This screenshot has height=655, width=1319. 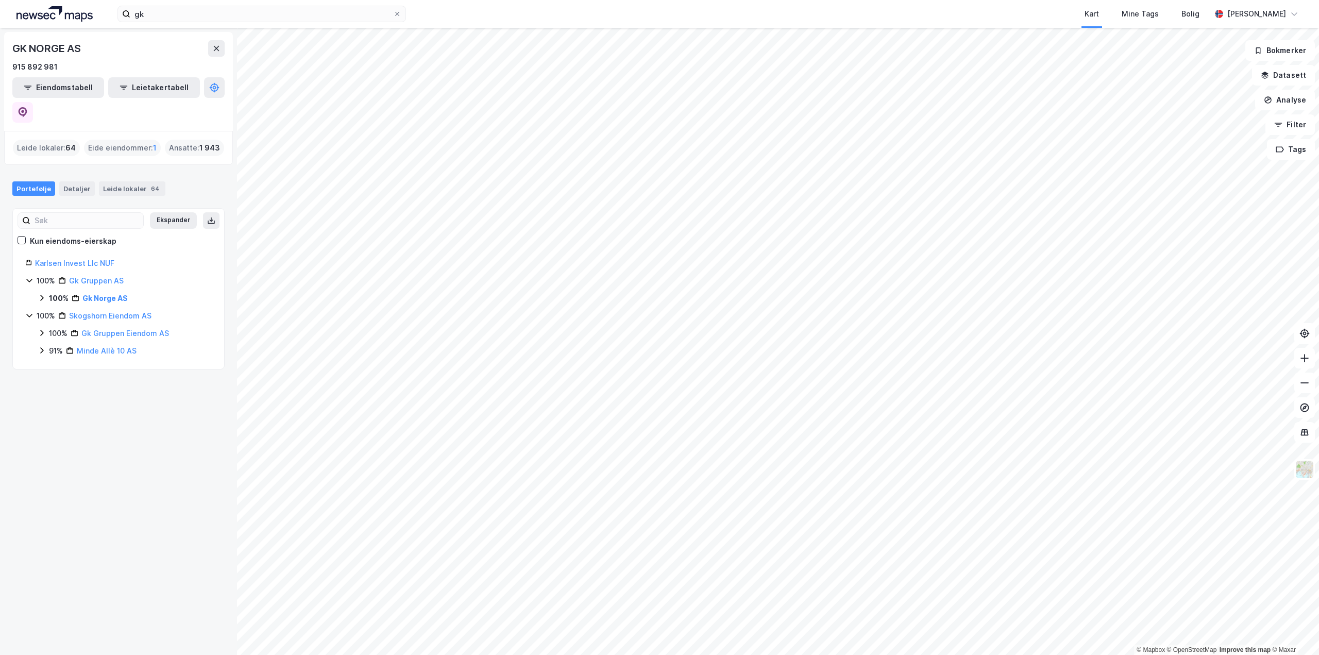 What do you see at coordinates (71, 148) in the screenshot?
I see `span: 64` at bounding box center [71, 148].